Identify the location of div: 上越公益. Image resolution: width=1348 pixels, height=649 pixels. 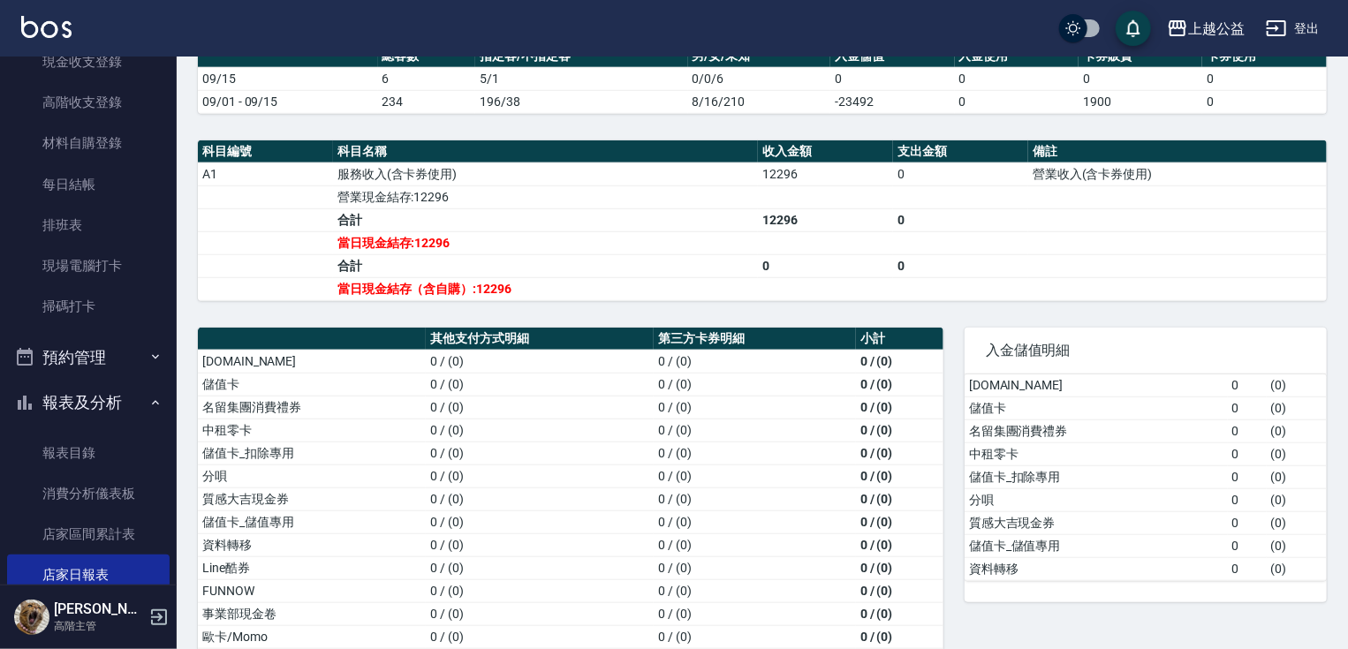
(1216, 28).